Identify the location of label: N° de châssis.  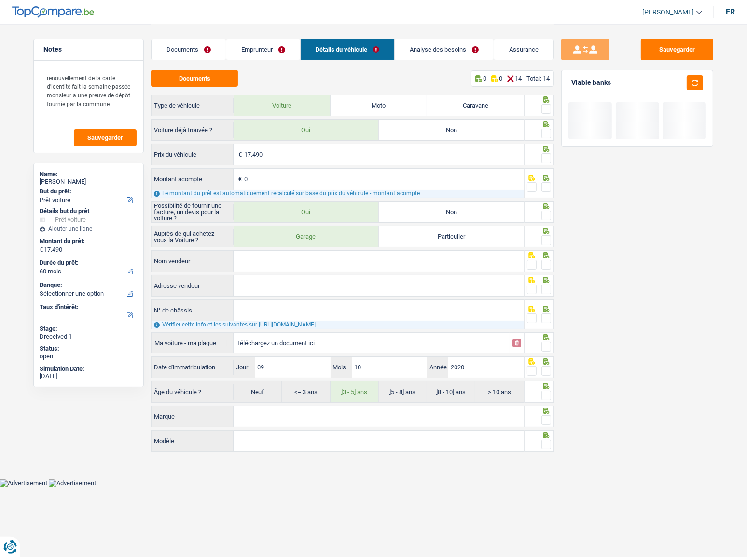
(193, 310).